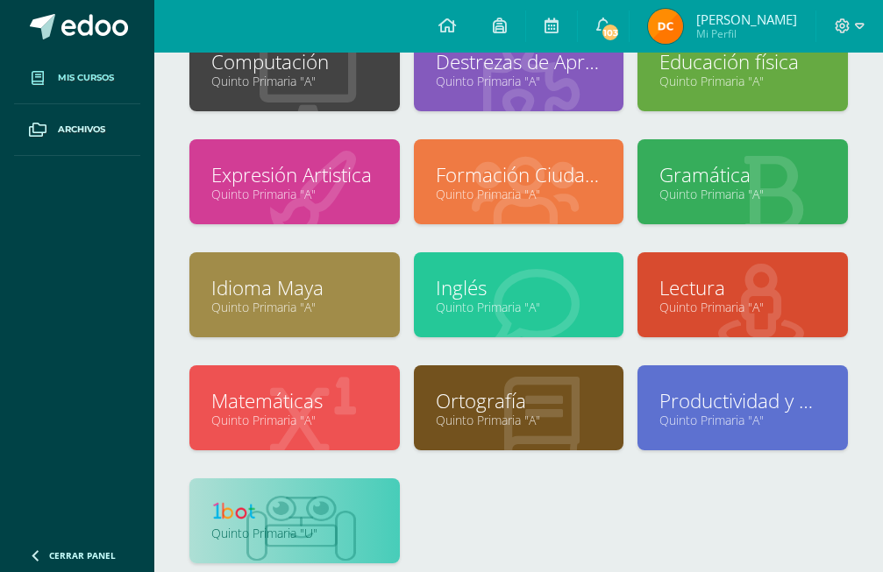  I want to click on img: 1bot.png, so click(238, 511).